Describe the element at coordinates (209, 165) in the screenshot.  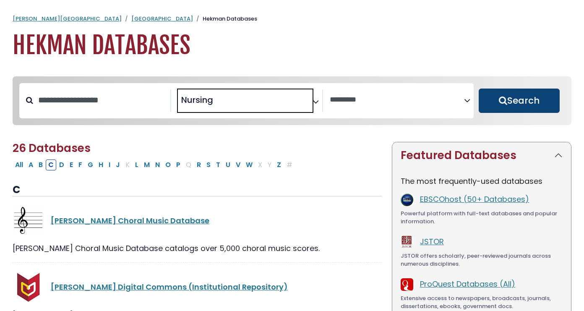
I see `button: Filter Results S` at that location.